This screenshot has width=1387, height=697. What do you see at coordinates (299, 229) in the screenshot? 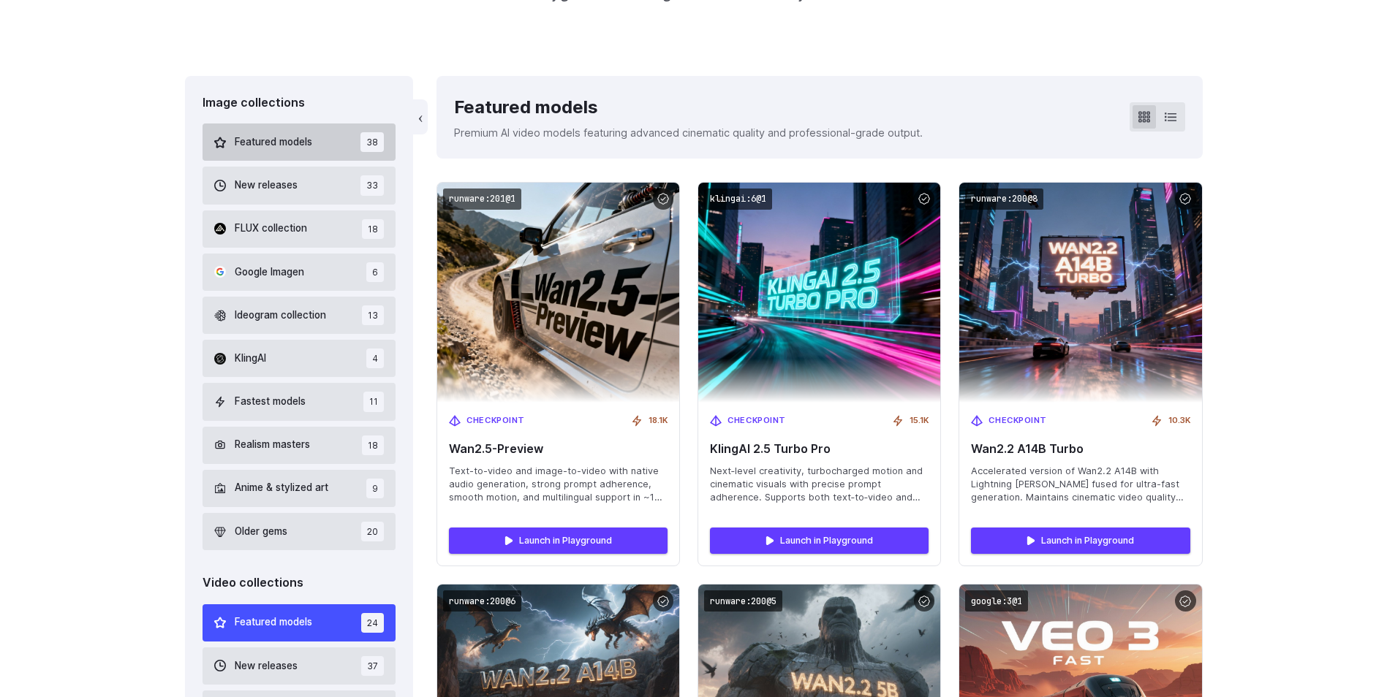
I see `button: FLUX collection 18` at bounding box center [299, 229].